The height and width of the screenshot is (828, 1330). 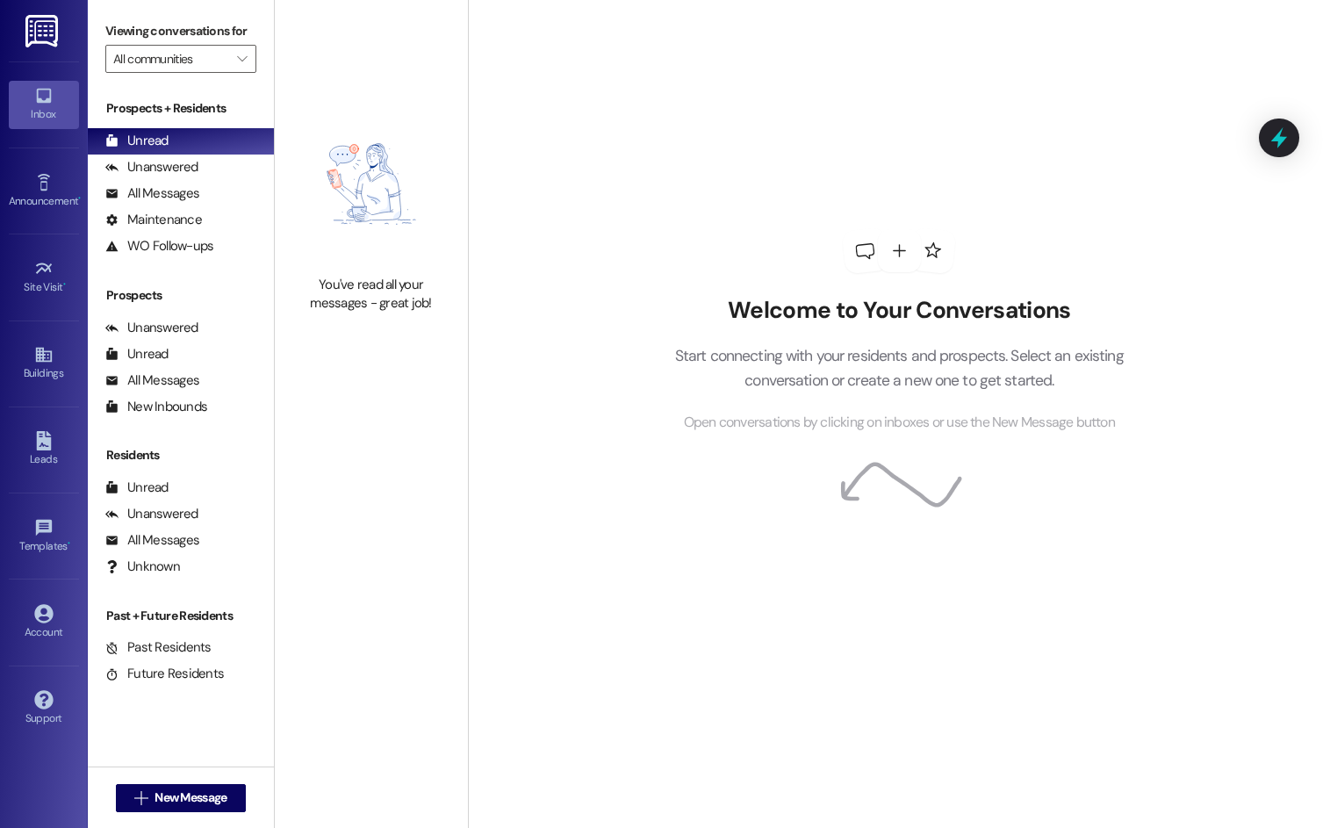 What do you see at coordinates (899, 311) in the screenshot?
I see `h2: Welcome to Your Conversations` at bounding box center [899, 311].